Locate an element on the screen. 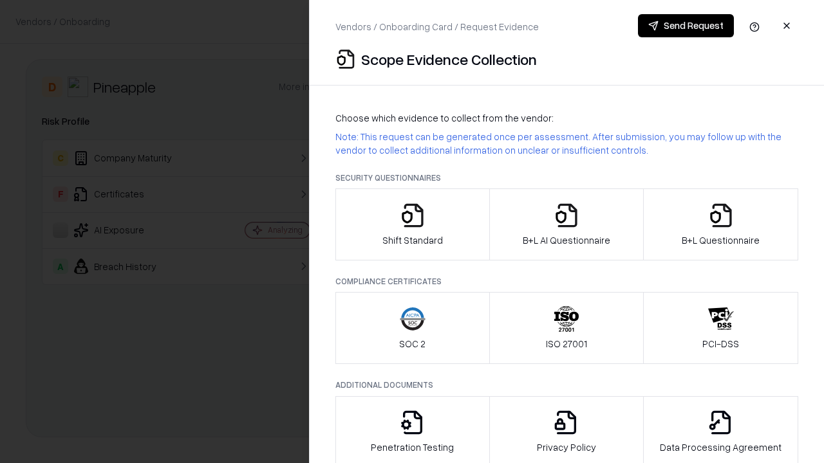 This screenshot has height=463, width=824. p: Privacy Policy is located at coordinates (566, 447).